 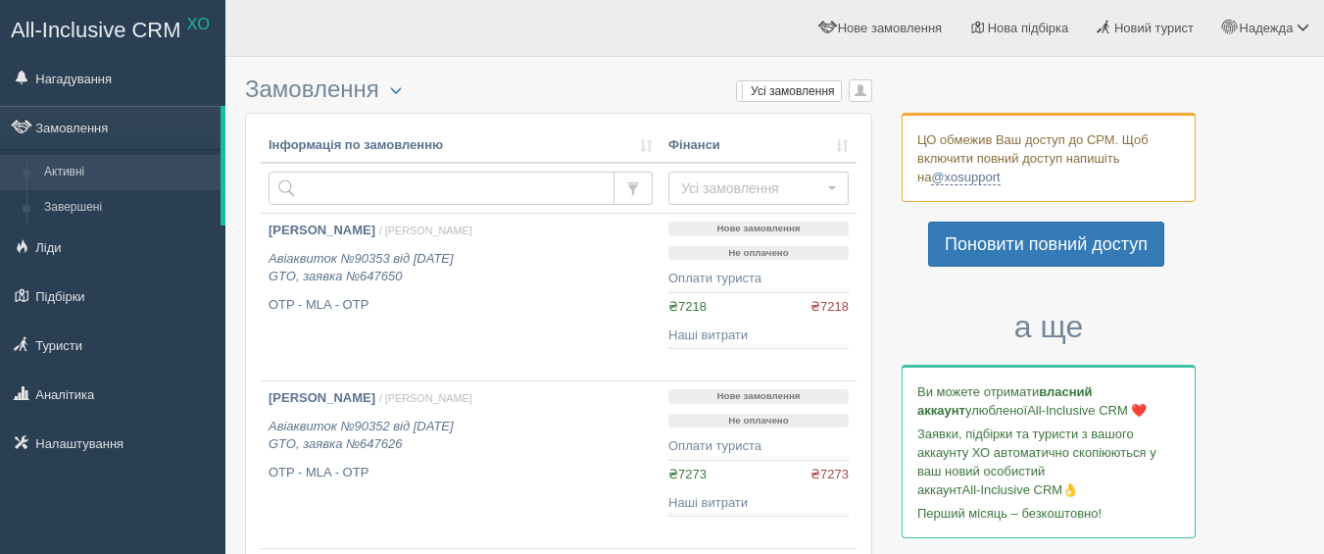 I want to click on b: власний аккаунт, so click(x=1005, y=401).